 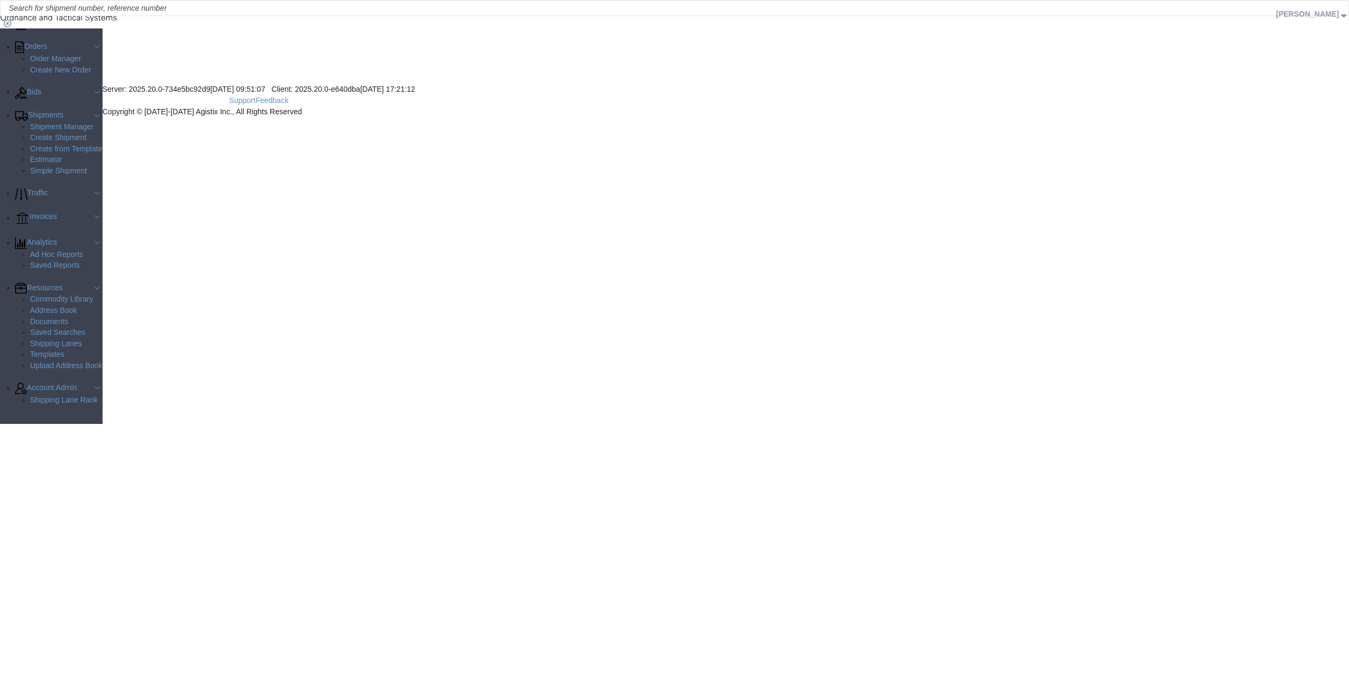 I want to click on span: Simple Shipment, so click(x=59, y=171).